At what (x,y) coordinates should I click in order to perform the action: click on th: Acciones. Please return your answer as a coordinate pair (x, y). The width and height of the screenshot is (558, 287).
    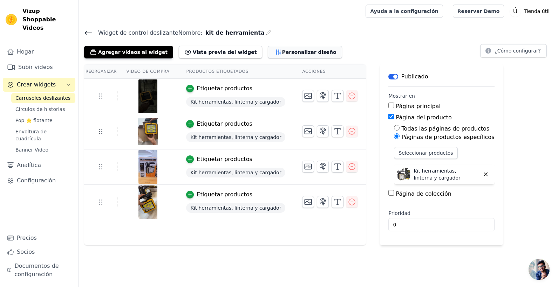
    Looking at the image, I should click on (330, 72).